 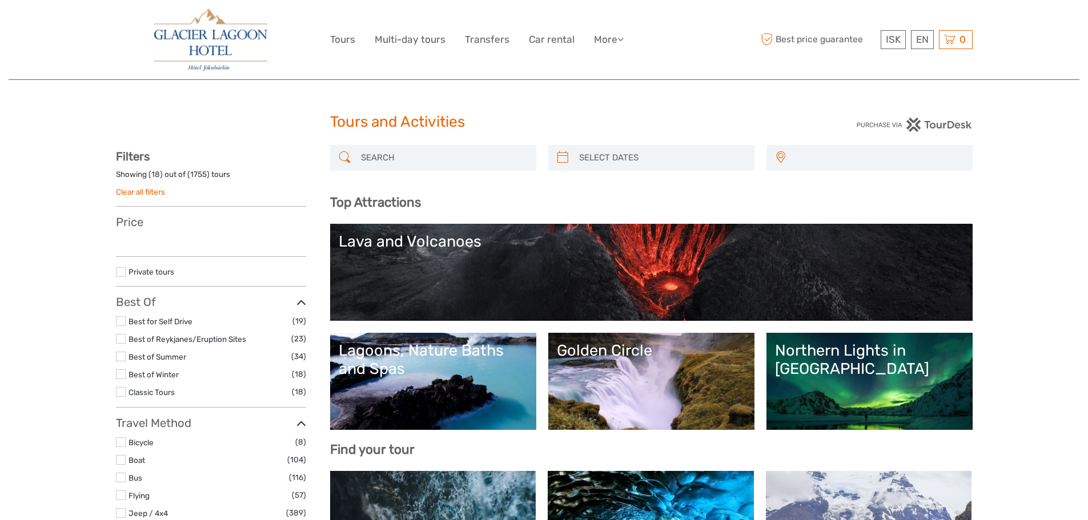 What do you see at coordinates (211, 178) in the screenshot?
I see `div: Showing ( ) out of ( ) tours` at bounding box center [211, 178].